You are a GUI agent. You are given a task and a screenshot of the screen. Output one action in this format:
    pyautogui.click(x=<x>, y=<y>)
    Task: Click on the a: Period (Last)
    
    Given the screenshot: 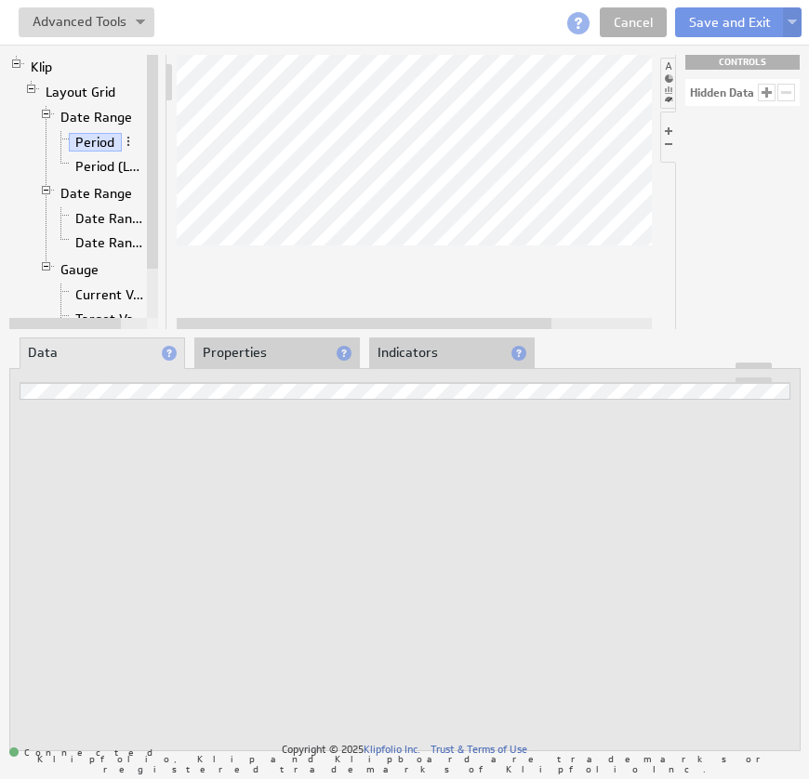 What is the action you would take?
    pyautogui.click(x=112, y=166)
    